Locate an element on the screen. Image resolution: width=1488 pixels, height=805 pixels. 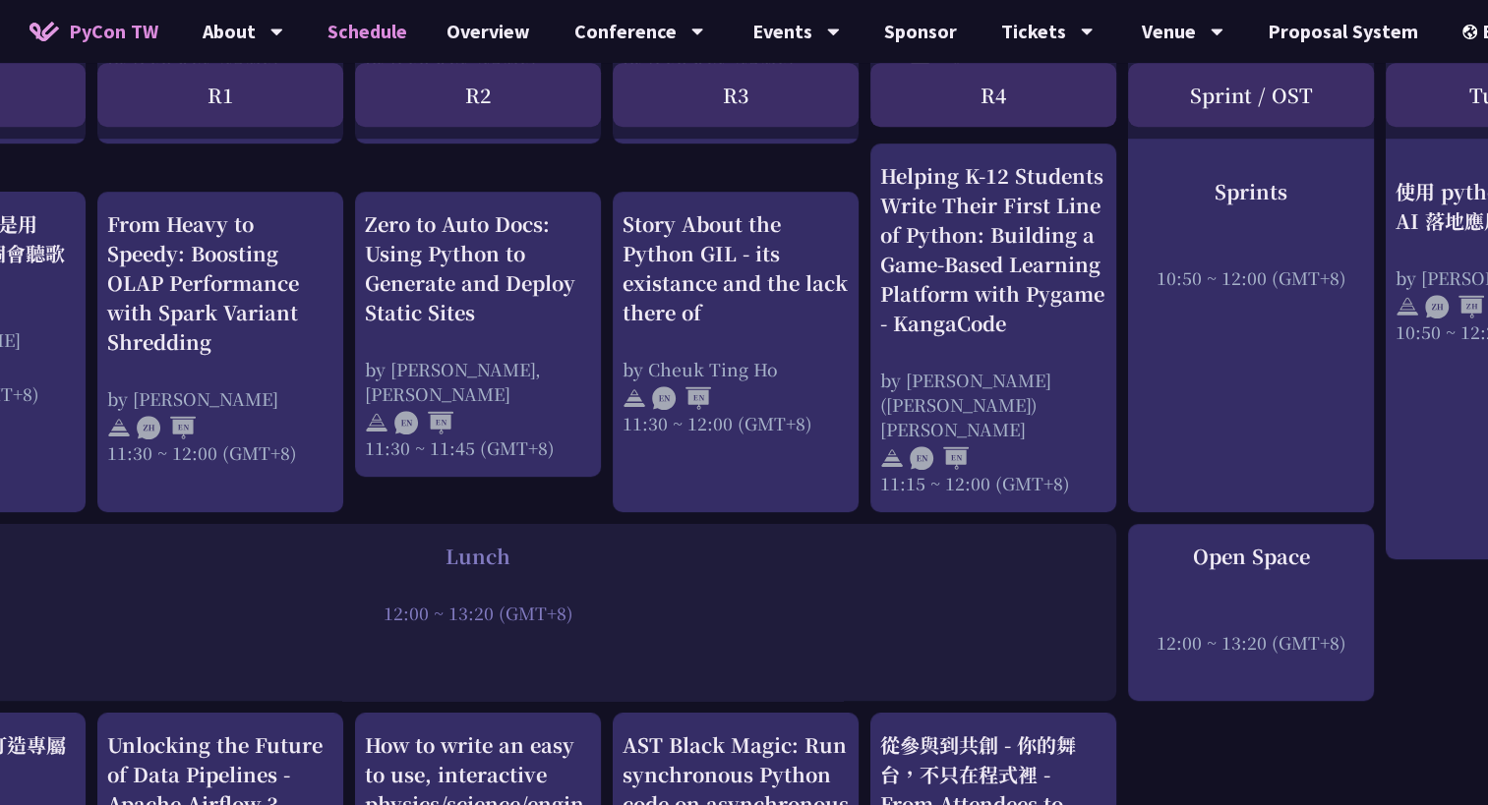
a: Helping K-12 Students Write Their First Line of Python: Building a Game-Based Learning Platform w... is located at coordinates (993, 328).